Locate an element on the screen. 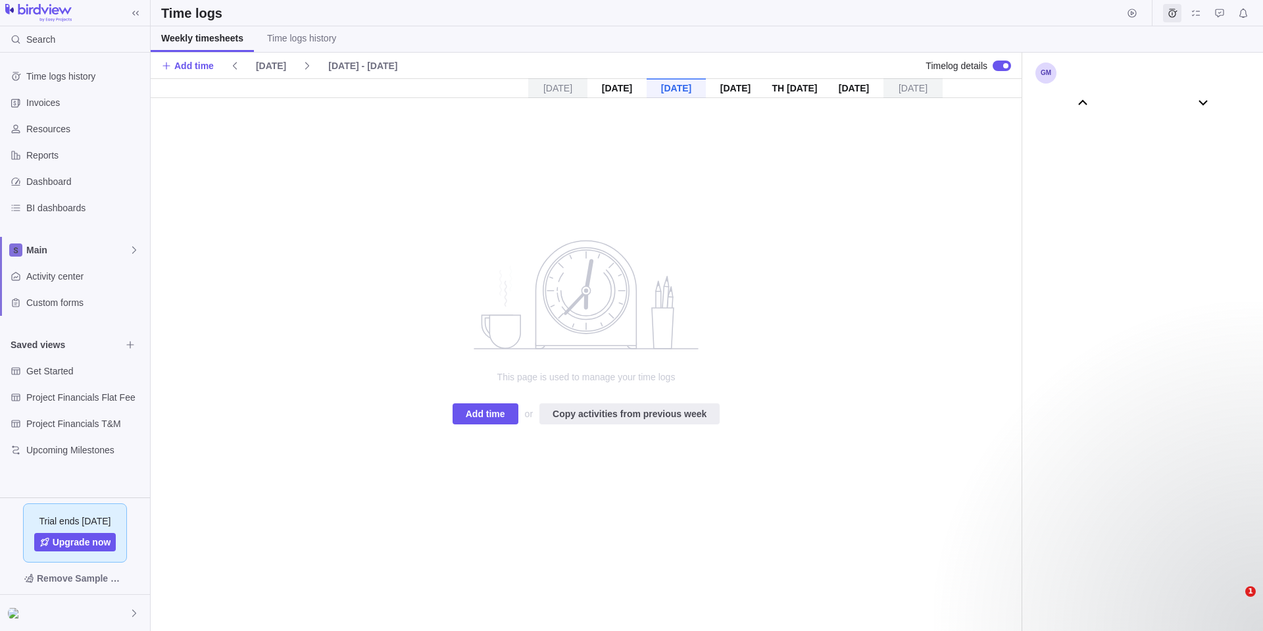 The width and height of the screenshot is (1263, 631). span: Dashboard is located at coordinates (86, 182).